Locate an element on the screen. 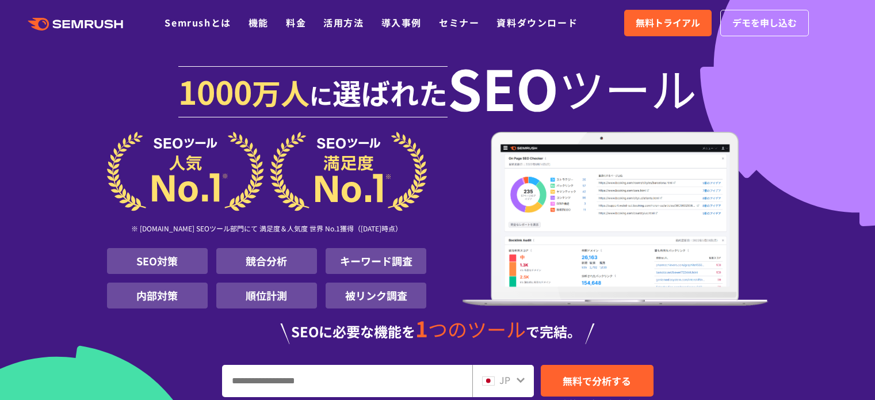 This screenshot has height=400, width=875. span: 無料で分析する is located at coordinates (597, 380).